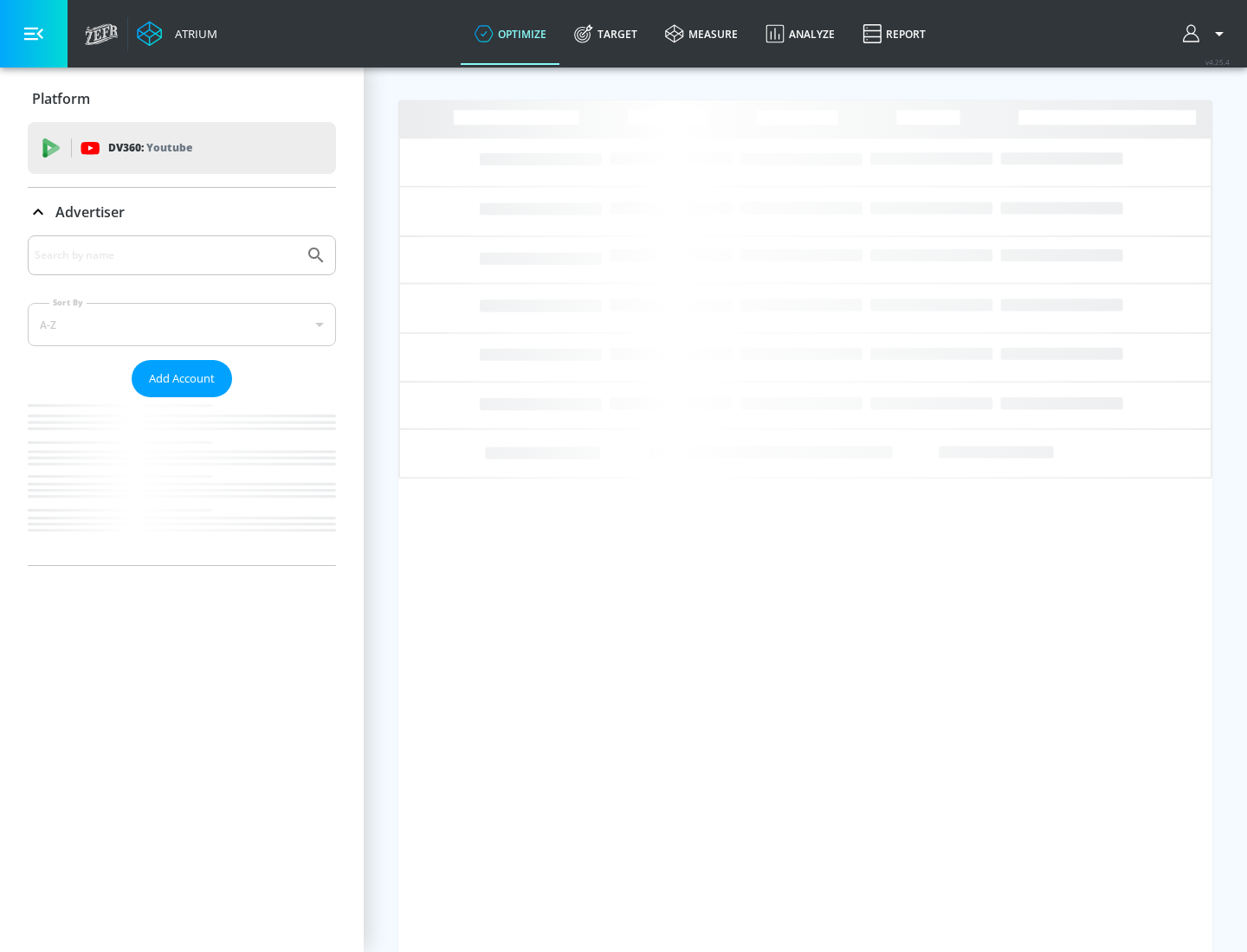 The height and width of the screenshot is (952, 1247). I want to click on p: Youtube, so click(169, 147).